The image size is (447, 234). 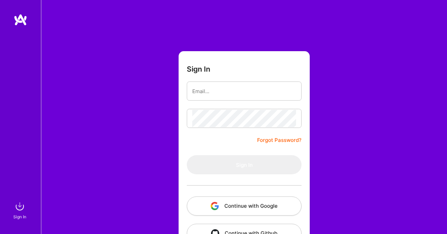 What do you see at coordinates (20, 217) in the screenshot?
I see `div: Sign In` at bounding box center [20, 217].